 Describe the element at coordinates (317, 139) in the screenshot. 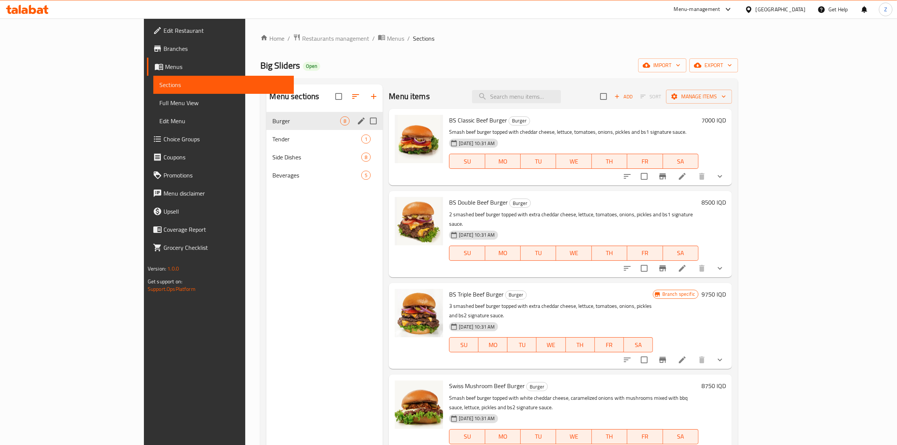

I see `span: Tender` at that location.